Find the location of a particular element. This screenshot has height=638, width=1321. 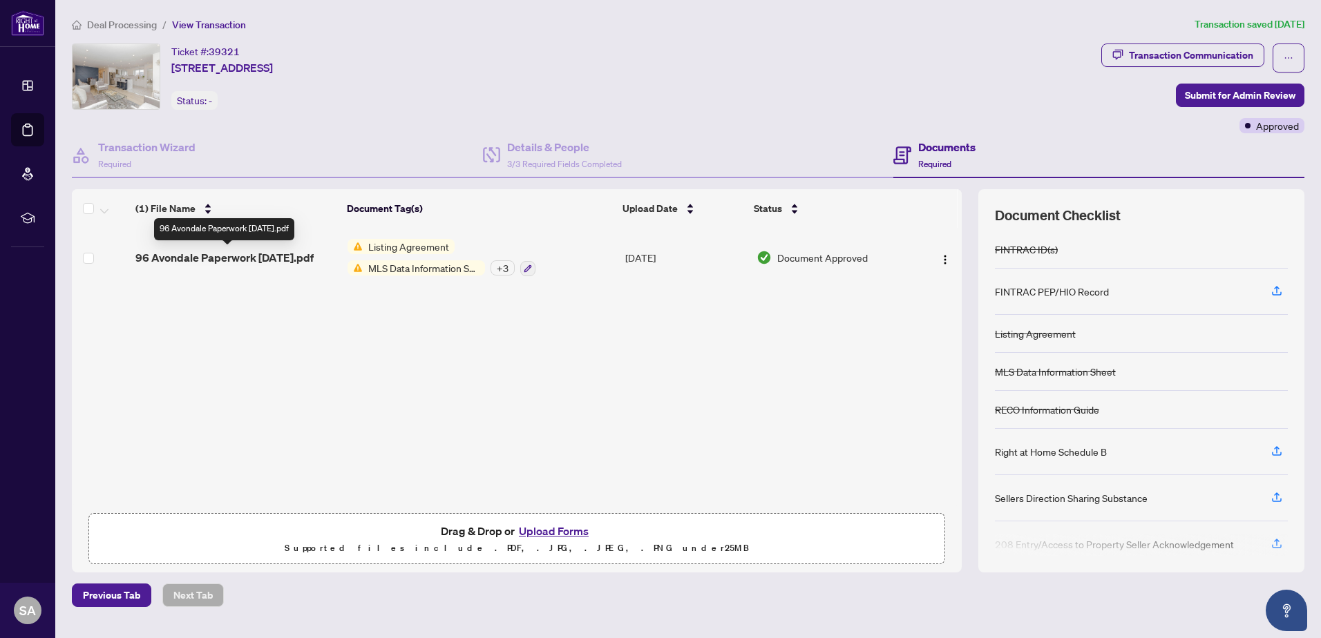

span: home is located at coordinates (77, 25).